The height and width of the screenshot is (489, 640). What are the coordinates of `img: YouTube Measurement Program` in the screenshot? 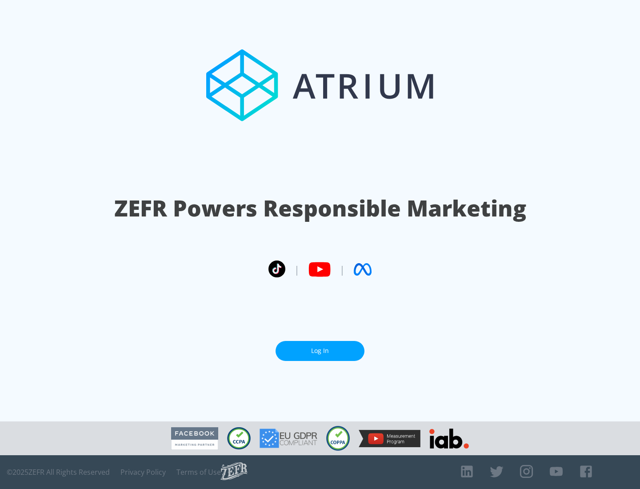 It's located at (390, 439).